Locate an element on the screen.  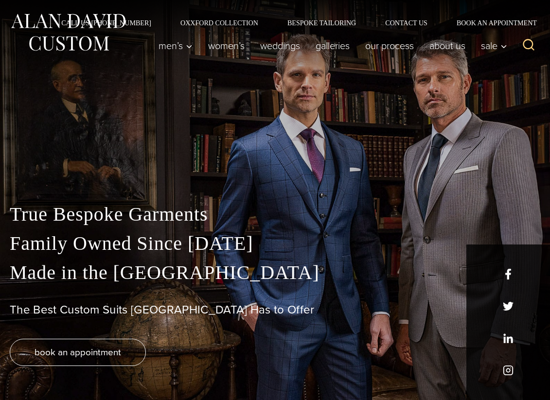
button: View Search Form is located at coordinates (529, 46).